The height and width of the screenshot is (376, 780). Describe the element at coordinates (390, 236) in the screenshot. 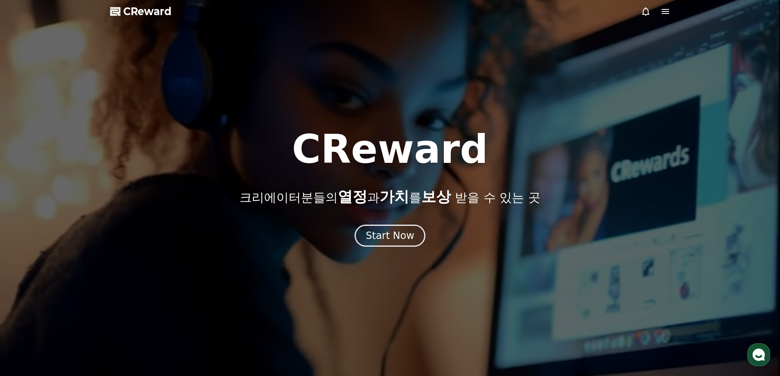

I see `button: Start Now` at that location.